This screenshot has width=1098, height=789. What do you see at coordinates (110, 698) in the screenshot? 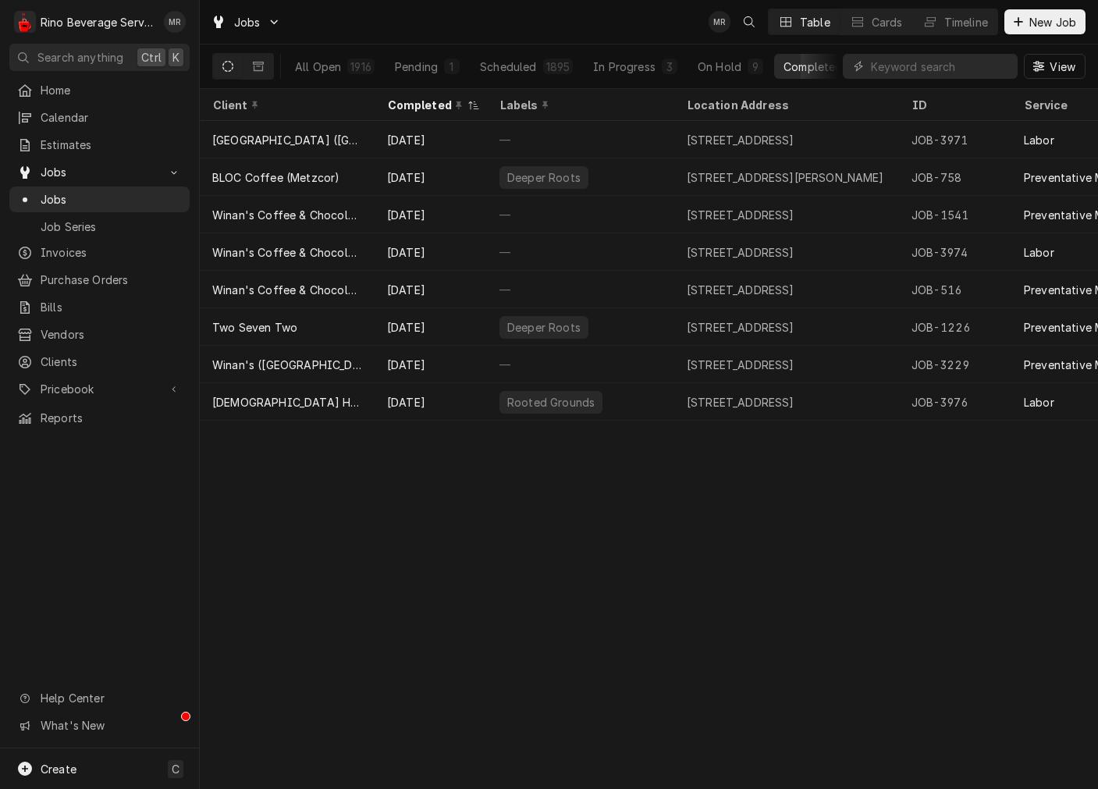
I see `span: Help Center` at bounding box center [110, 698].